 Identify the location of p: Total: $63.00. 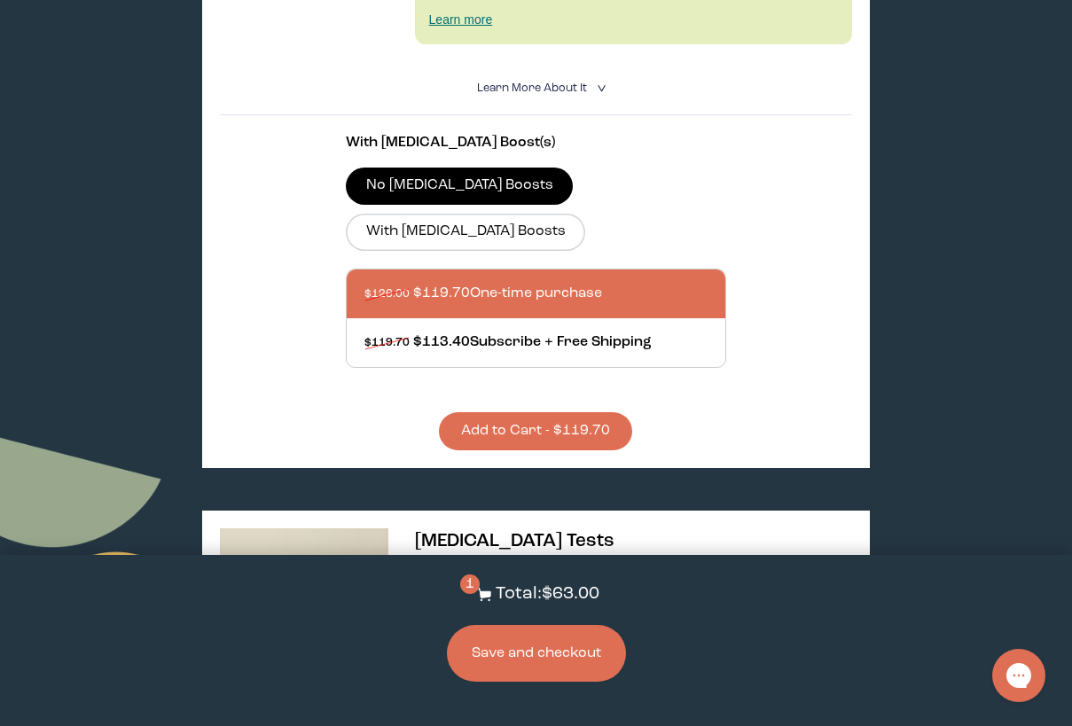
(547, 594).